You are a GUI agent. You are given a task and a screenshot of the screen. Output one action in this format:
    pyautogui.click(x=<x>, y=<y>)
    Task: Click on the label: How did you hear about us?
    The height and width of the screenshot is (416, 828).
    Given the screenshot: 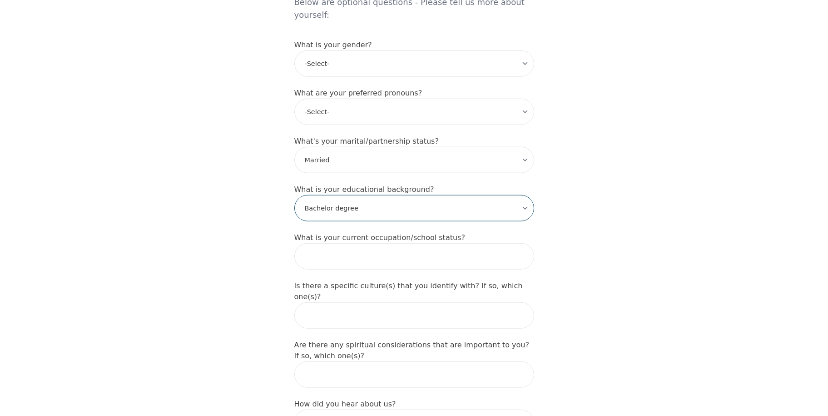 What is the action you would take?
    pyautogui.click(x=345, y=403)
    